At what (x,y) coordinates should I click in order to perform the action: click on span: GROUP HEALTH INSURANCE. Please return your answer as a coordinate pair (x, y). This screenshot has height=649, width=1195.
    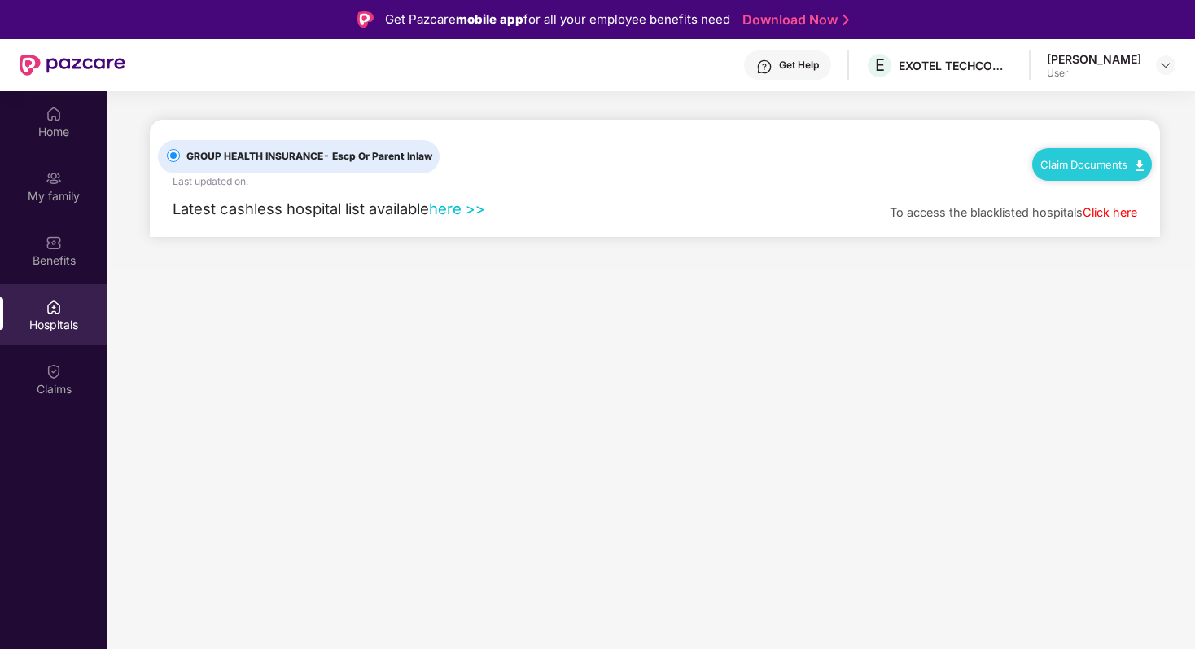
    Looking at the image, I should click on (309, 156).